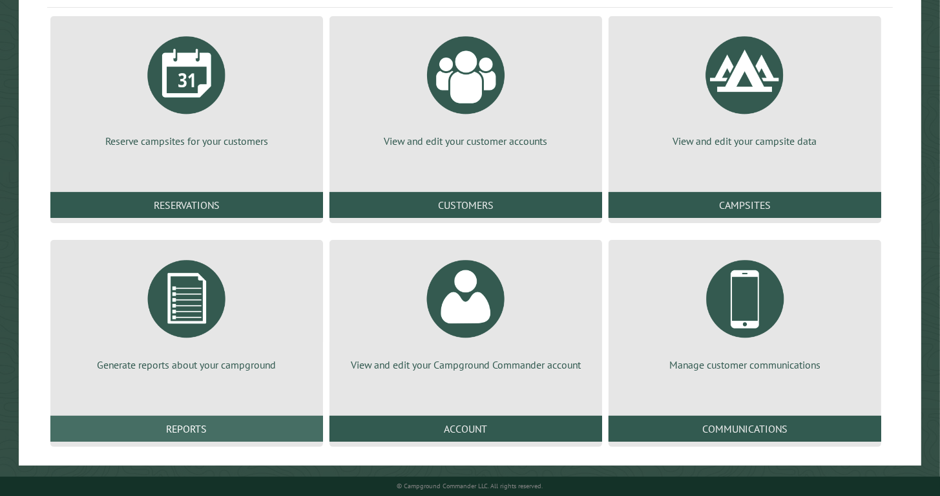 The image size is (940, 496). What do you see at coordinates (466, 141) in the screenshot?
I see `p: View and edit your customer accounts` at bounding box center [466, 141].